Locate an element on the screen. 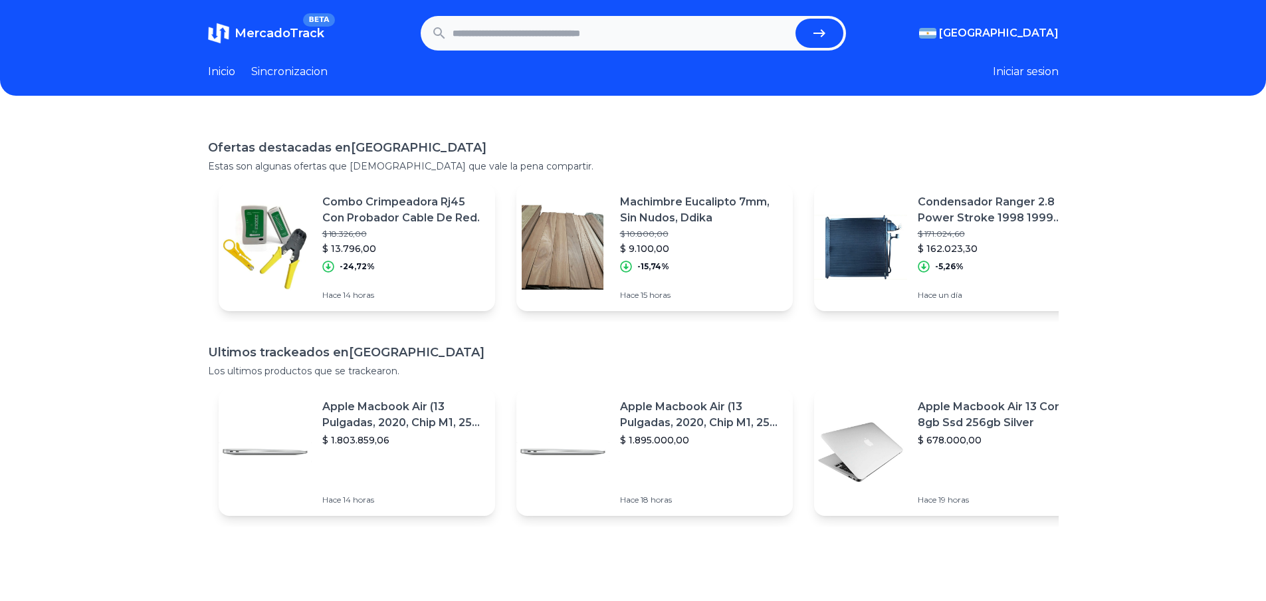 The image size is (1266, 601). span: BETA is located at coordinates (318, 20).